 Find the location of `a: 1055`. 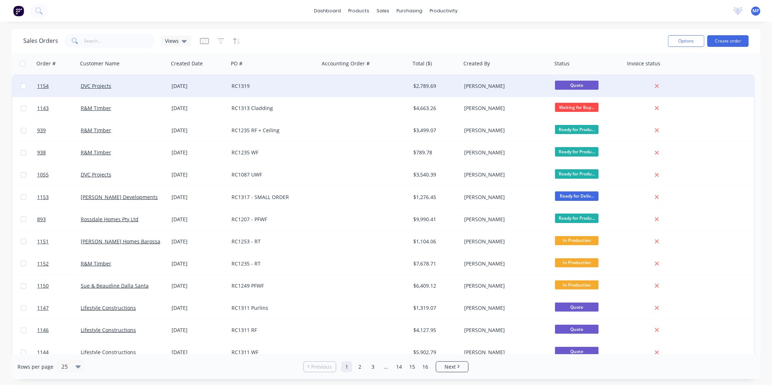

a: 1055 is located at coordinates (59, 175).